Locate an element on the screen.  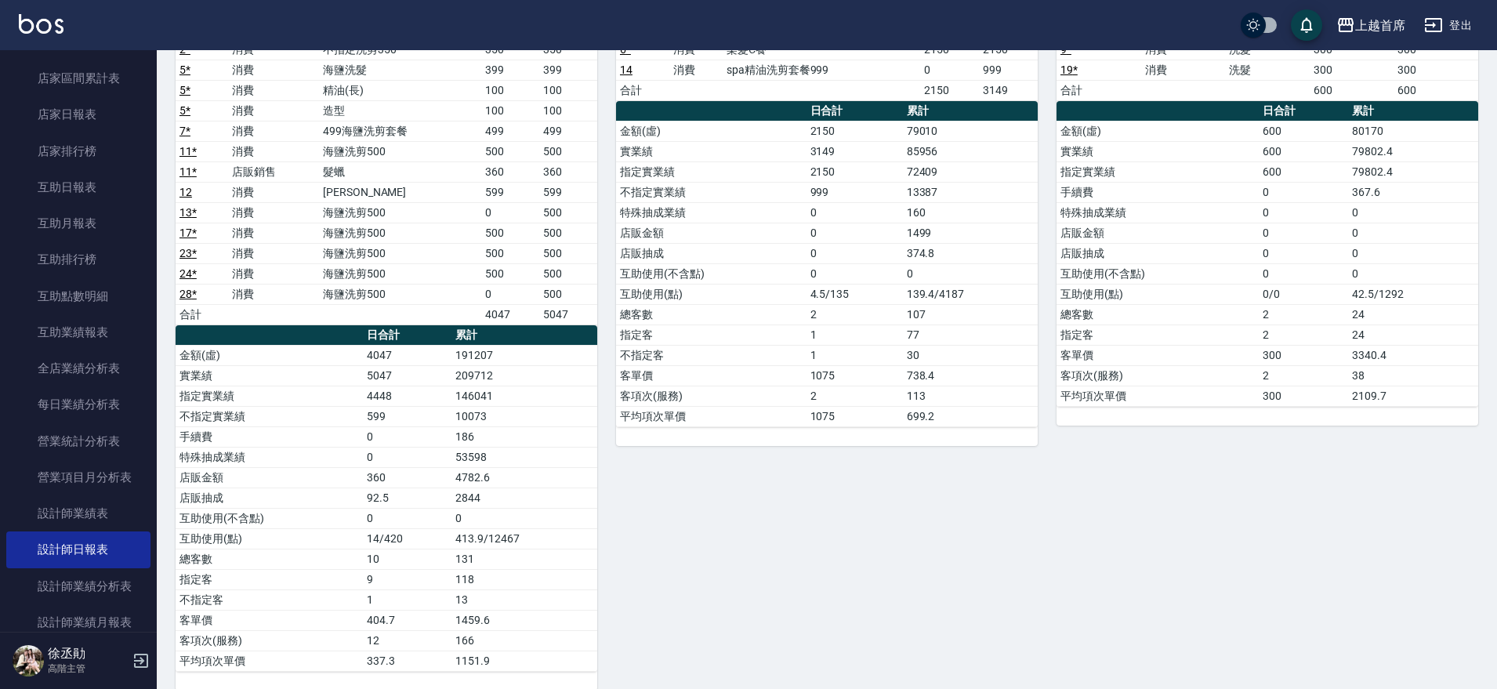
div: 上越首席 is located at coordinates (1380, 25).